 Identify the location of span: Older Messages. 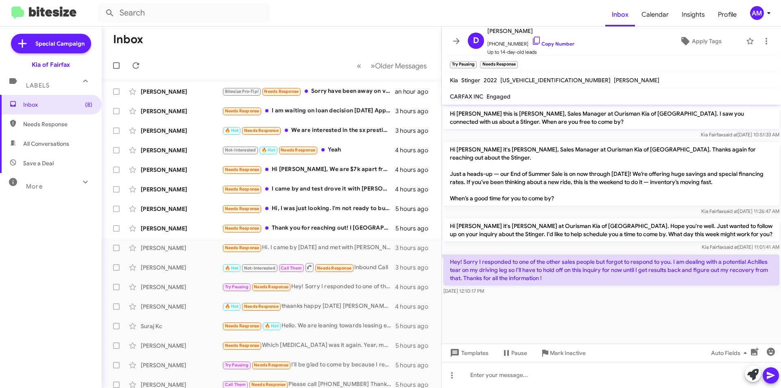
(401, 66).